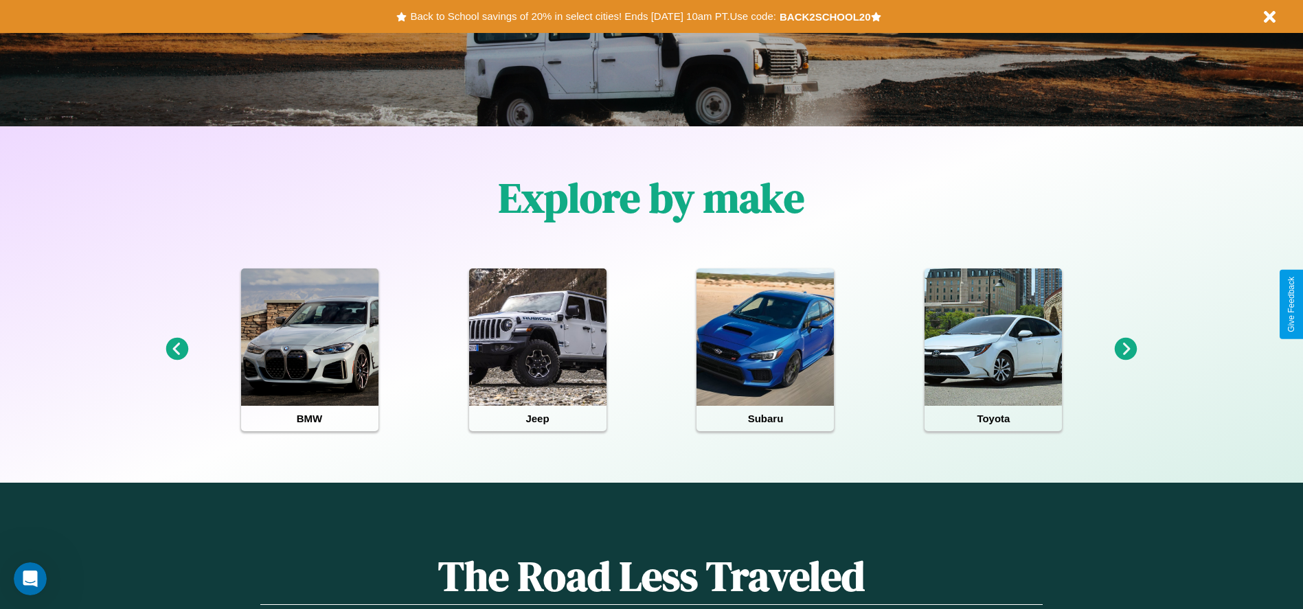 This screenshot has height=609, width=1303. What do you see at coordinates (1292, 304) in the screenshot?
I see `div: Give Feedback` at bounding box center [1292, 304].